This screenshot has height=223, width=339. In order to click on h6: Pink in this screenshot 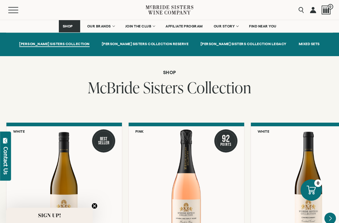, I will do `click(139, 131)`.